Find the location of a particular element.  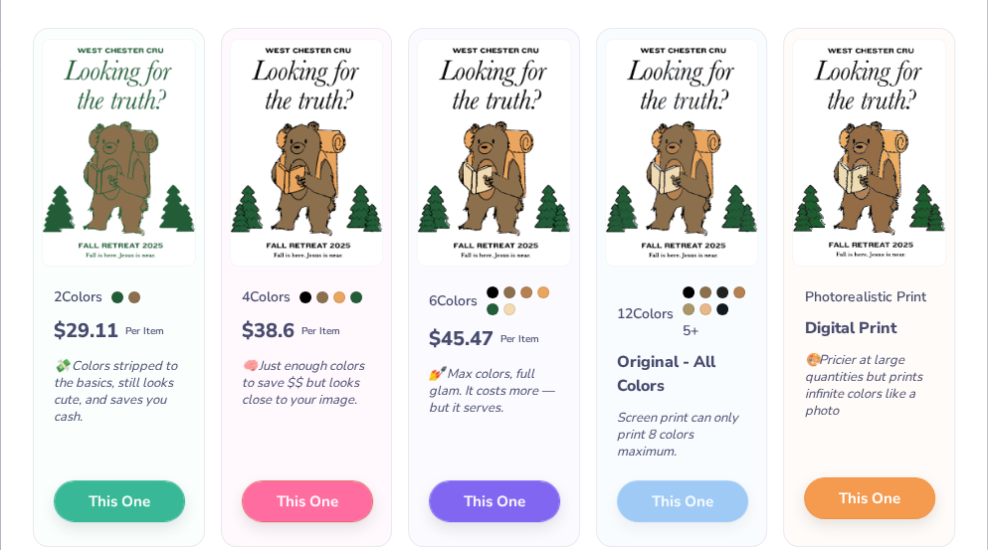

div: Original - All Colors is located at coordinates (683, 374).